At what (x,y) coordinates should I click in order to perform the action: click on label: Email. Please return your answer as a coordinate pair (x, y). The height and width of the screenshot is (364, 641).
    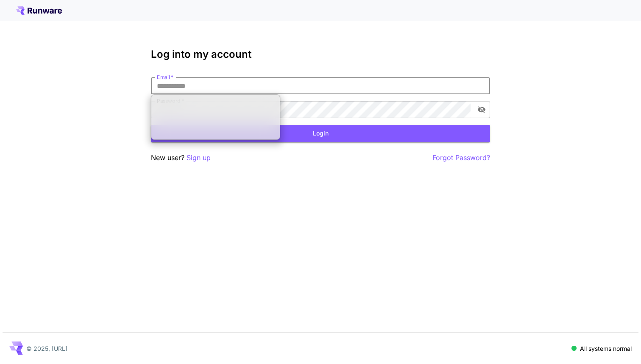
    Looking at the image, I should click on (165, 77).